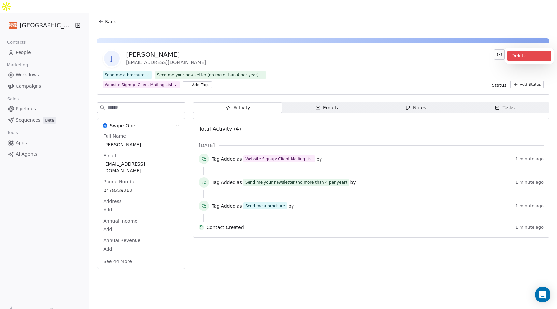  I want to click on span: Address, so click(112, 201).